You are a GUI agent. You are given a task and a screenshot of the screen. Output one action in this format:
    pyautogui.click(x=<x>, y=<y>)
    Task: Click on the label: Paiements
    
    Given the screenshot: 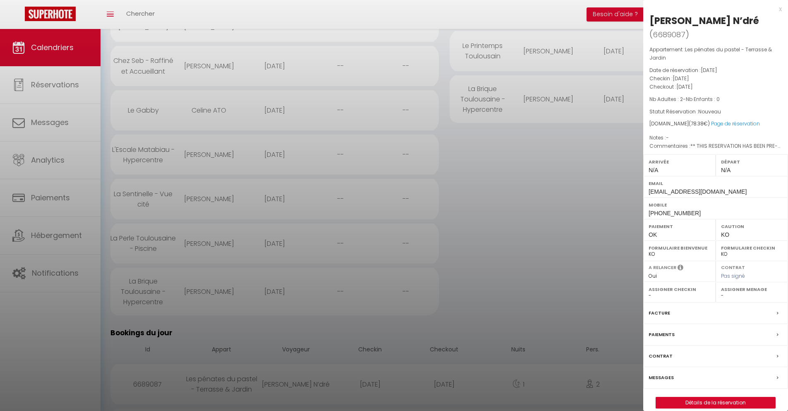 What is the action you would take?
    pyautogui.click(x=662, y=334)
    